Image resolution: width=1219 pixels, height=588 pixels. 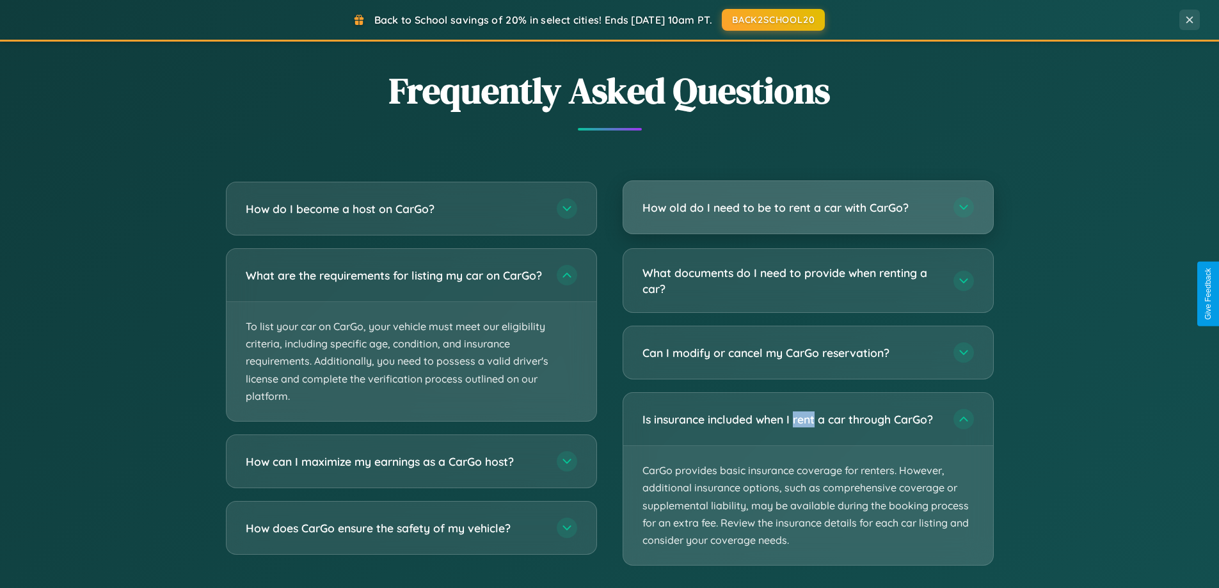 I want to click on h3: What are the requirements for listing my car on CarGo?, so click(x=395, y=275).